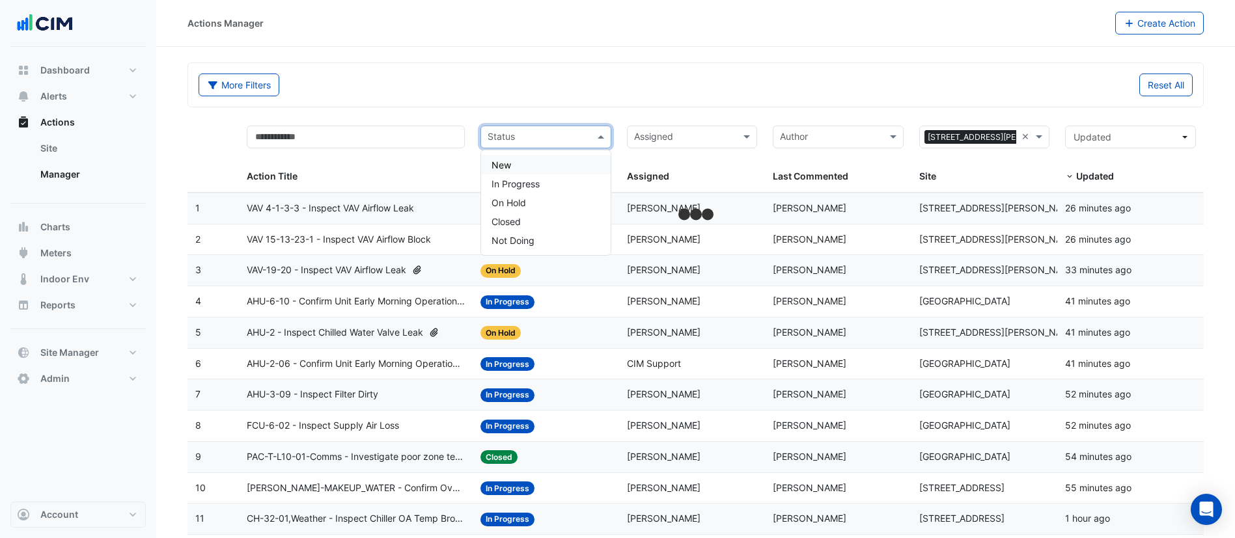 This screenshot has width=1235, height=538. What do you see at coordinates (78, 253) in the screenshot?
I see `button: Meters` at bounding box center [78, 253].